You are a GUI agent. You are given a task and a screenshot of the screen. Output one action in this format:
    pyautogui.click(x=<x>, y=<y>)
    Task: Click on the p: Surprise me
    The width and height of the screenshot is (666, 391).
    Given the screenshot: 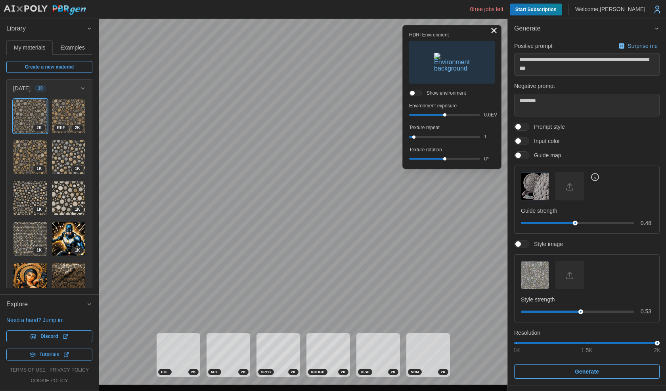 What is the action you would take?
    pyautogui.click(x=644, y=46)
    